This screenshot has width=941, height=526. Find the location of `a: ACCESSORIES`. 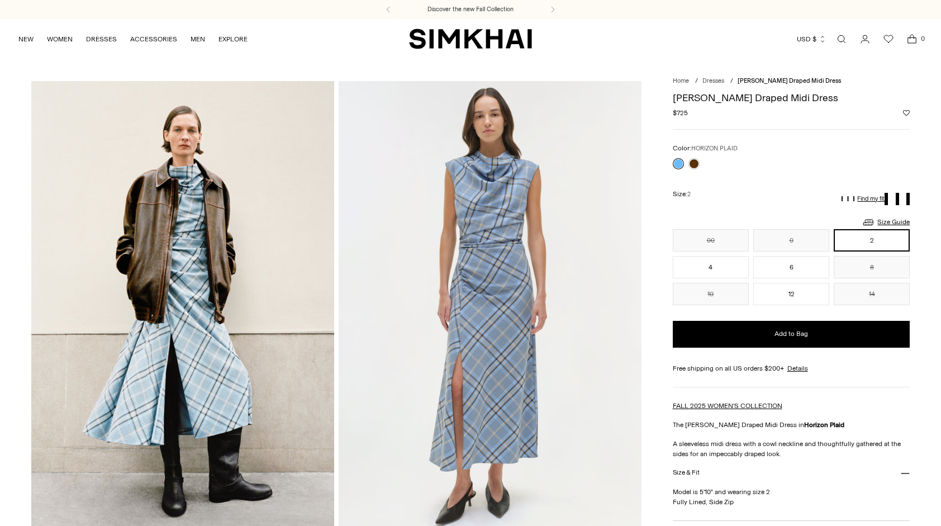

a: ACCESSORIES is located at coordinates (154, 39).